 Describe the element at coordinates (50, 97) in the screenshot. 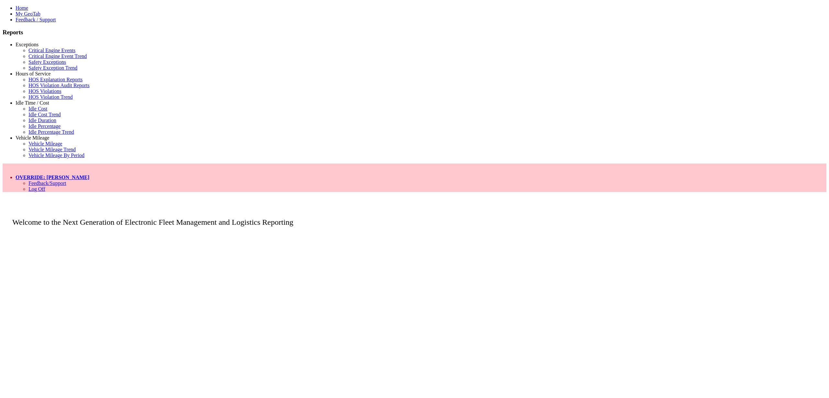

I see `a: HOS Violation Trend` at that location.